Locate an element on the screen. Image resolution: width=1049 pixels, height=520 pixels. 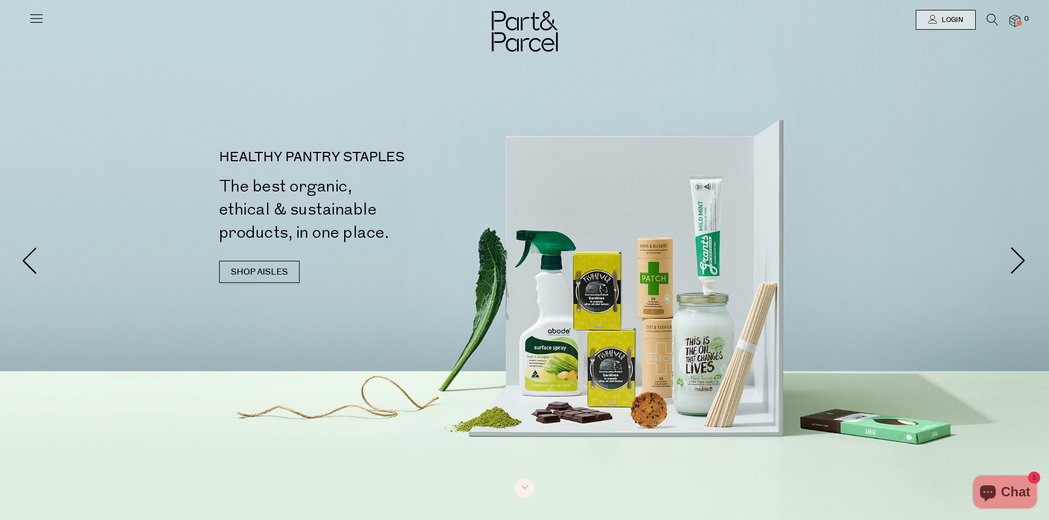
img: Part&Parcel is located at coordinates (525, 31).